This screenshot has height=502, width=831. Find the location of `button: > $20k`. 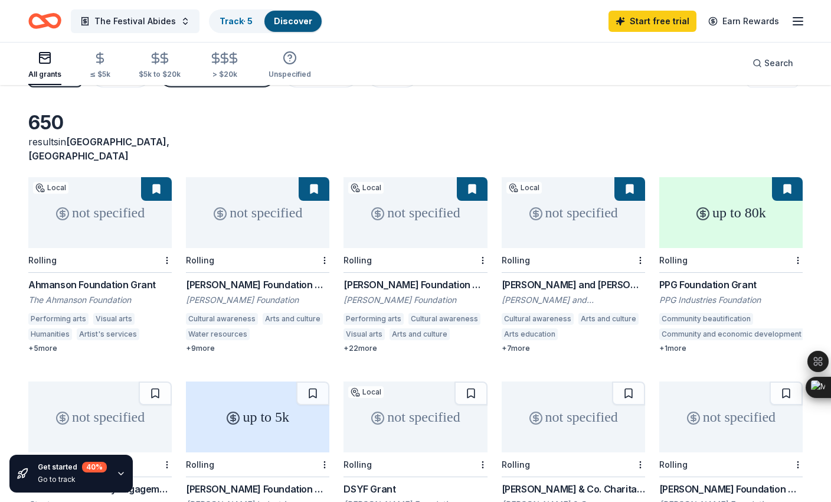

button: > $20k is located at coordinates (224, 66).